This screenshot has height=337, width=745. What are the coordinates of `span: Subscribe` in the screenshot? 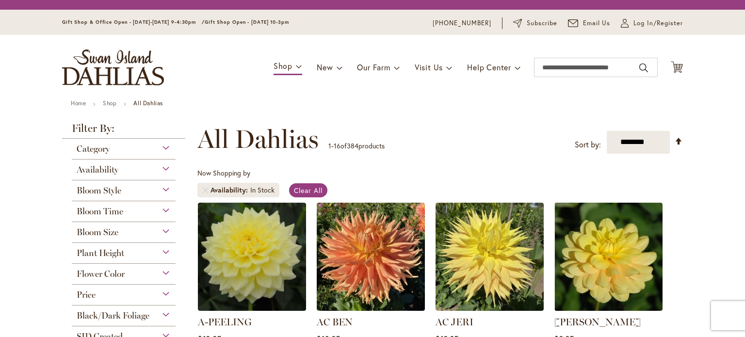 It's located at (542, 23).